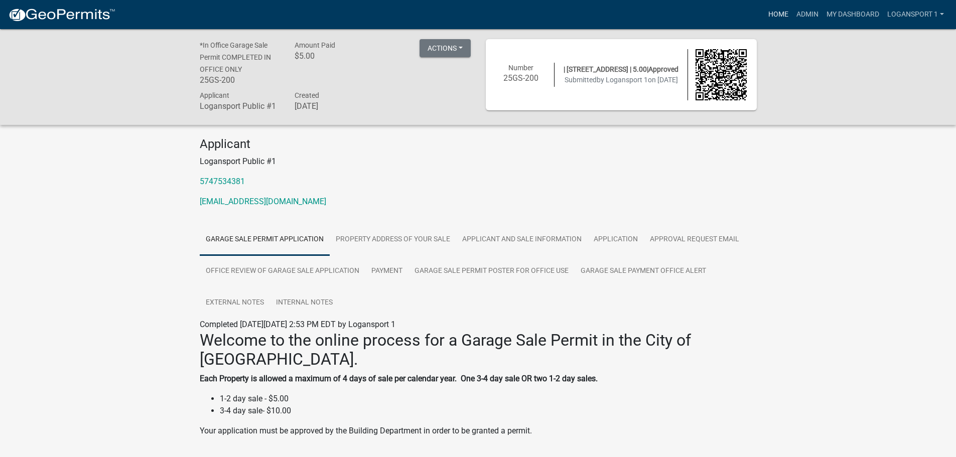 The height and width of the screenshot is (457, 956). What do you see at coordinates (387, 271) in the screenshot?
I see `a: Payment` at bounding box center [387, 271].